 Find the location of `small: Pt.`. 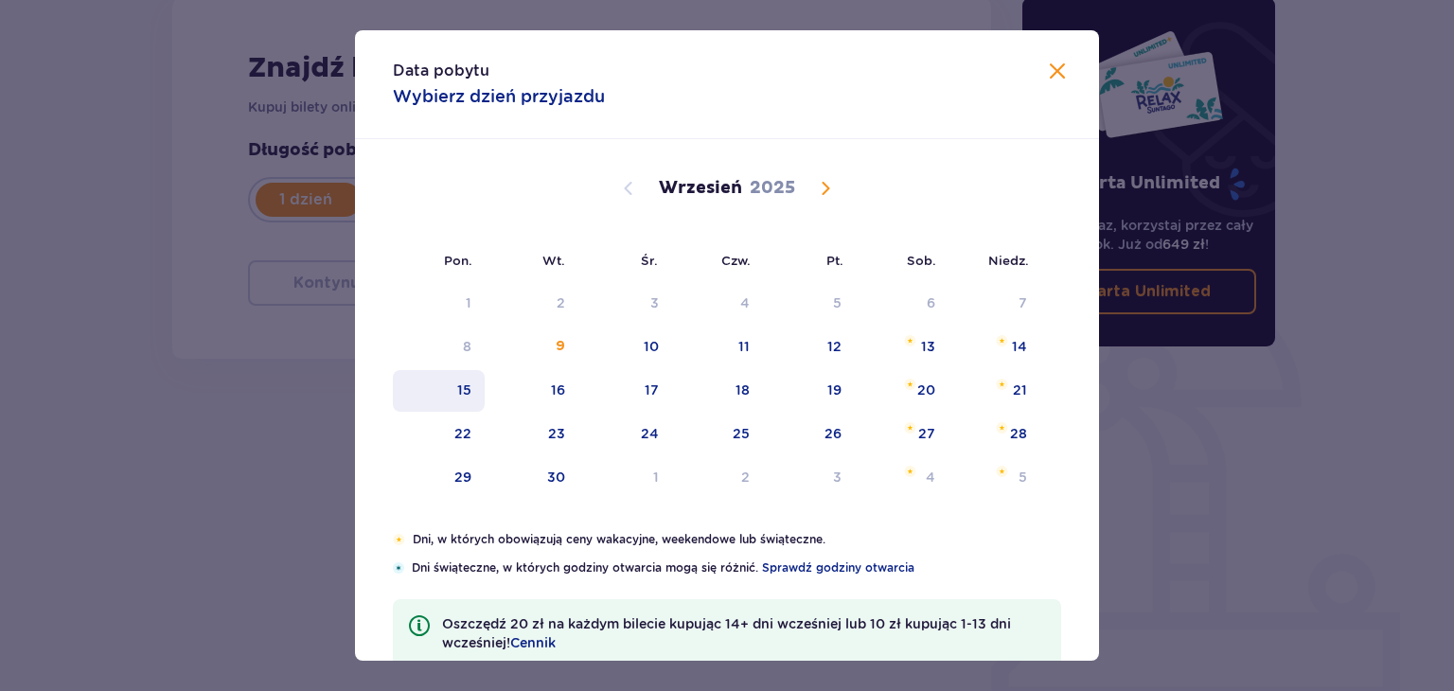

small: Pt. is located at coordinates (835, 260).